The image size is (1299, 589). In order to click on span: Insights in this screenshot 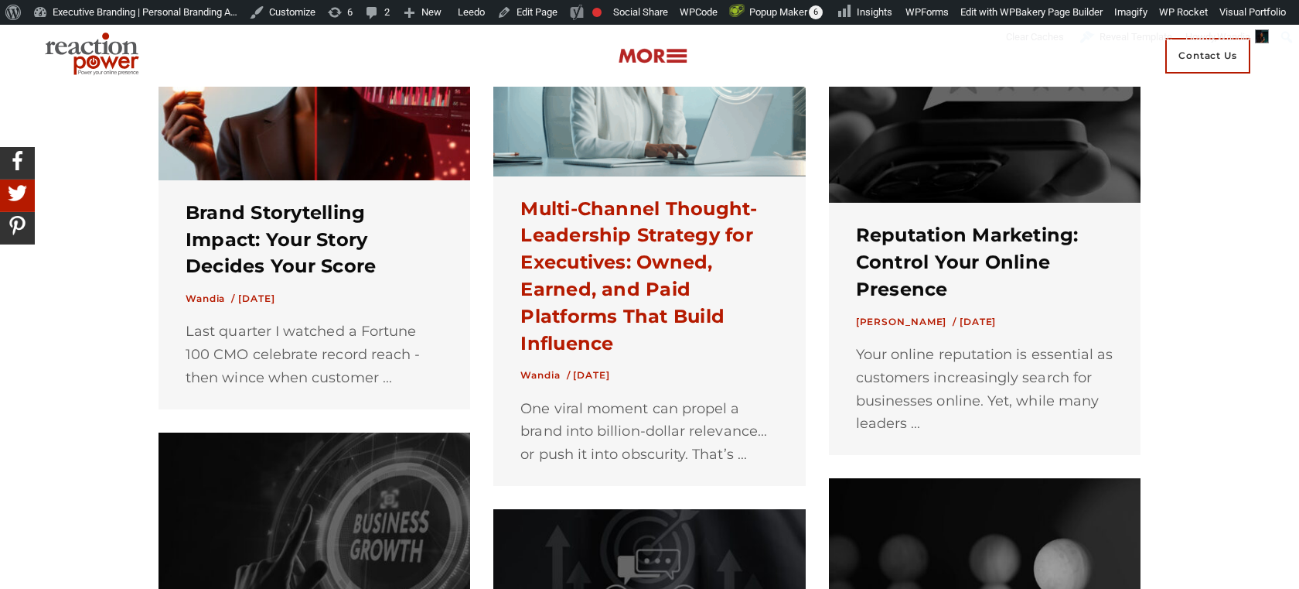, I will do `click(875, 12)`.